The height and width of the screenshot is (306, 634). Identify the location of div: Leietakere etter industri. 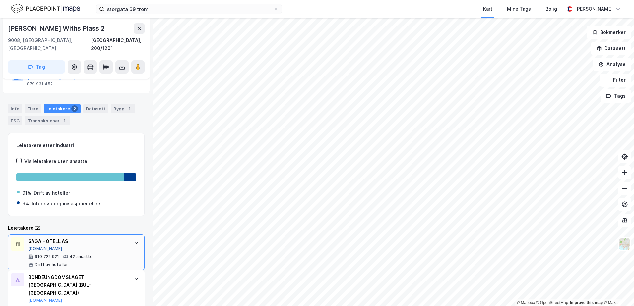
(76, 145).